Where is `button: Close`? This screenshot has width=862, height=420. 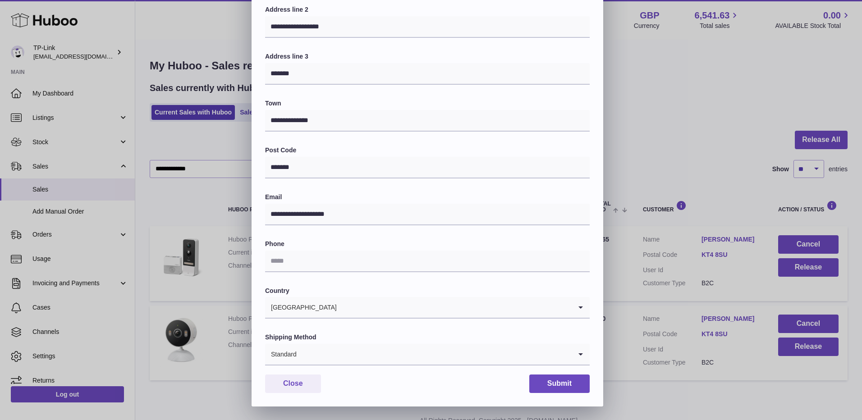
button: Close is located at coordinates (293, 384).